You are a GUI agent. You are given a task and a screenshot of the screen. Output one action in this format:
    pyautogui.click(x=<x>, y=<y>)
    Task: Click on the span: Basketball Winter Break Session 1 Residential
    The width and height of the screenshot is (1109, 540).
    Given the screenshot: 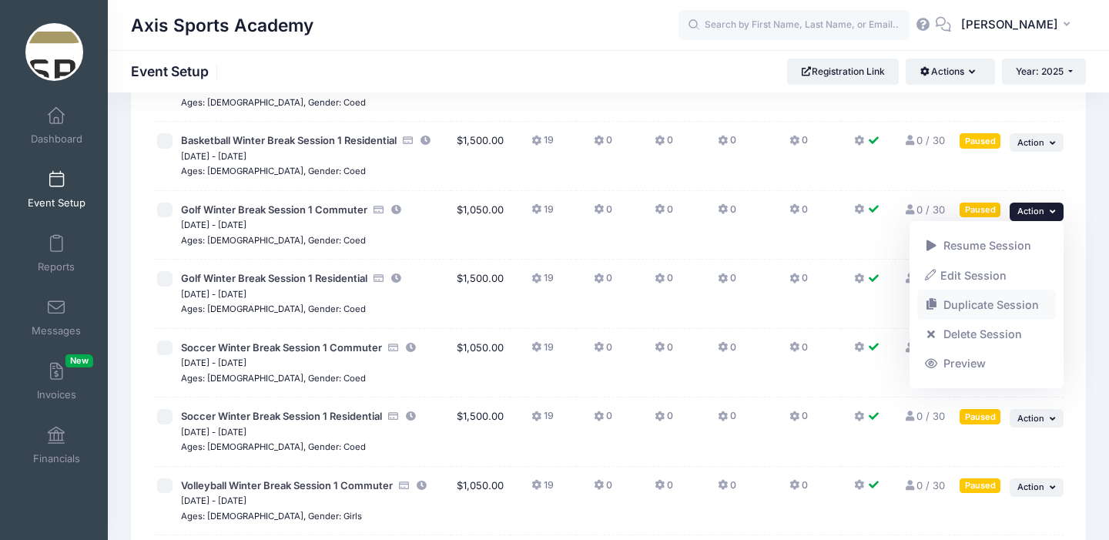 What is the action you would take?
    pyautogui.click(x=289, y=140)
    